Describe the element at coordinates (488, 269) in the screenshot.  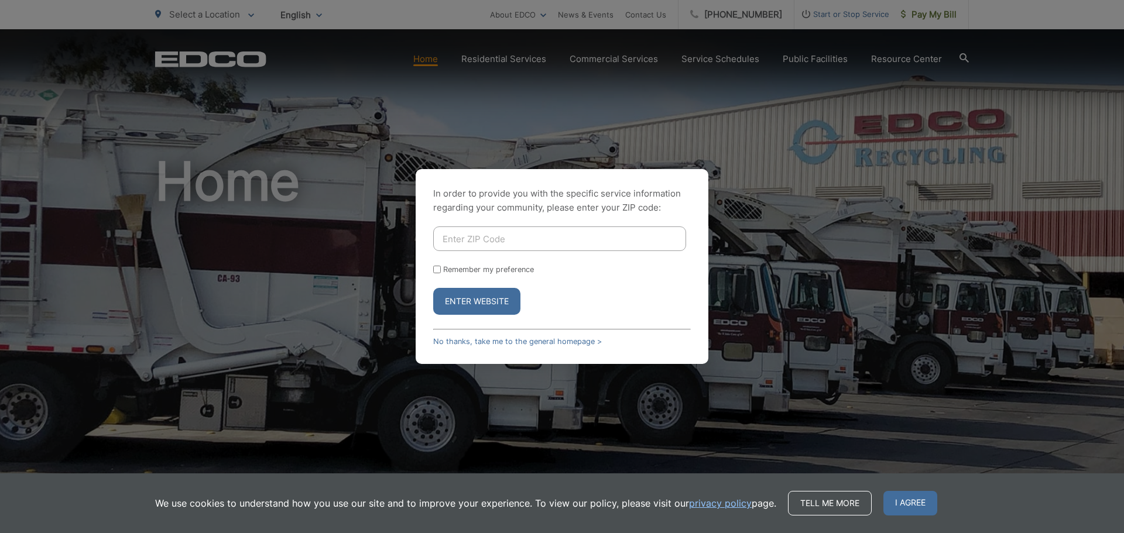
I see `label: Remember my preference` at that location.